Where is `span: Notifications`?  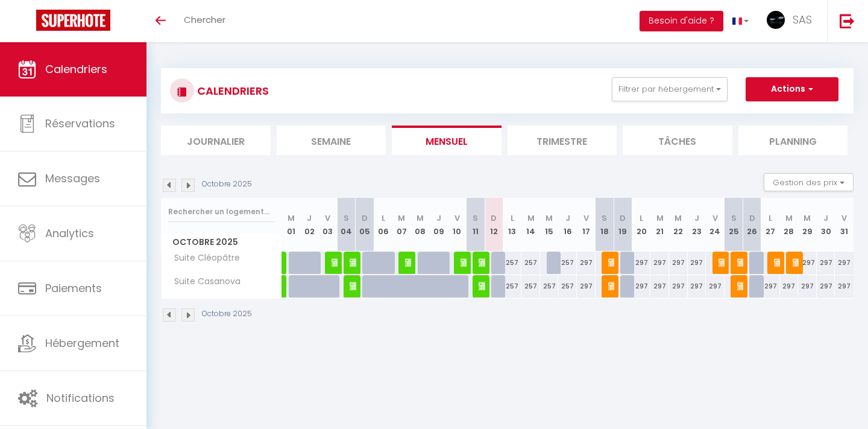 span: Notifications is located at coordinates (80, 397).